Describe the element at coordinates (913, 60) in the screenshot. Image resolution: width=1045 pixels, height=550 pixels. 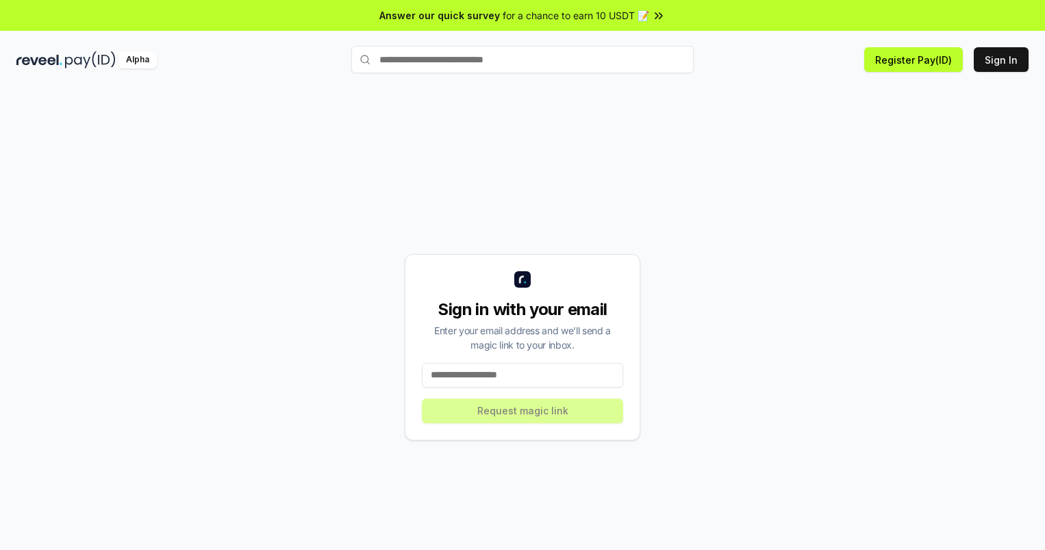
I see `button: Register Pay(ID)` at that location.